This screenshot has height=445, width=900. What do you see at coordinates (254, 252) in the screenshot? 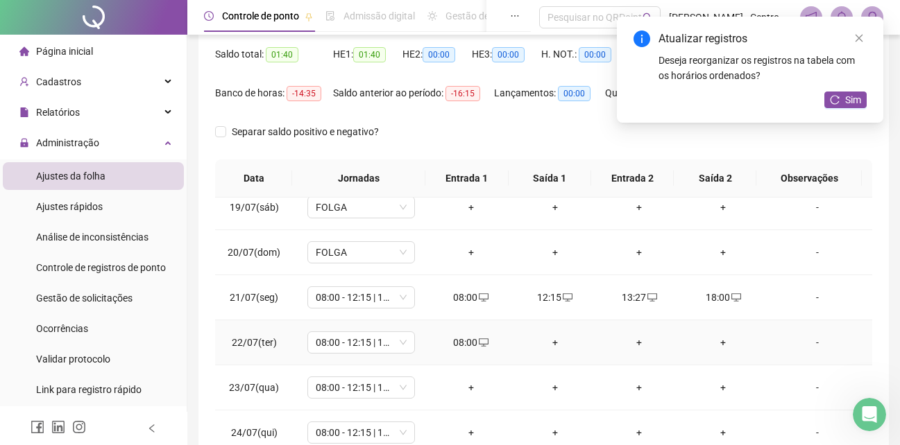
I see `span: 20/07(dom)` at bounding box center [254, 252].